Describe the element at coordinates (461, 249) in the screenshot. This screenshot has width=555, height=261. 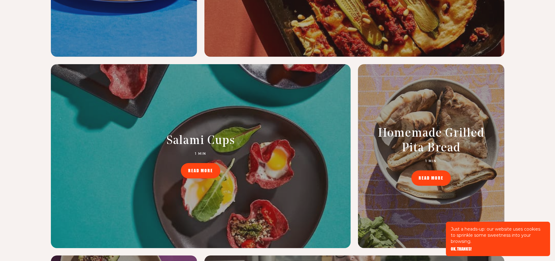
I see `button: OK, THANKS!` at that location.